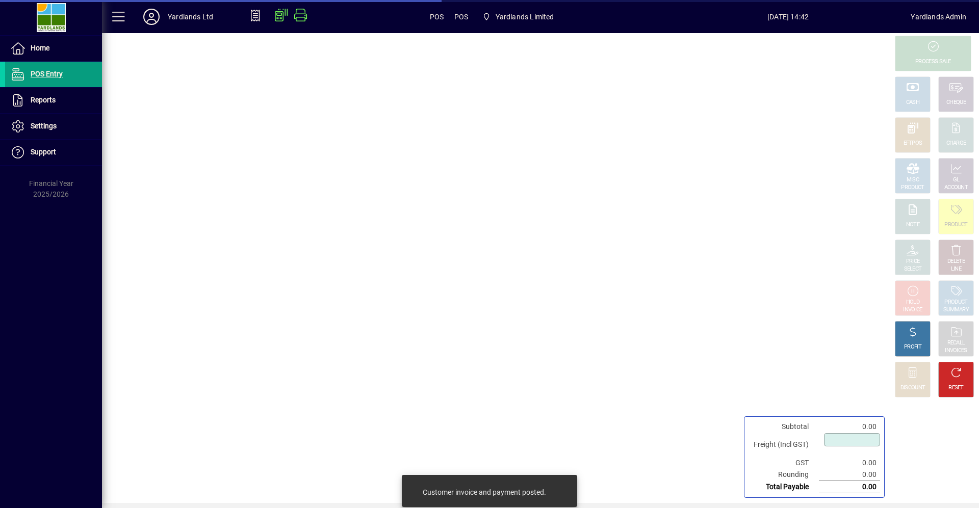 The width and height of the screenshot is (979, 508). What do you see at coordinates (46, 74) in the screenshot?
I see `span: POS Entry` at bounding box center [46, 74].